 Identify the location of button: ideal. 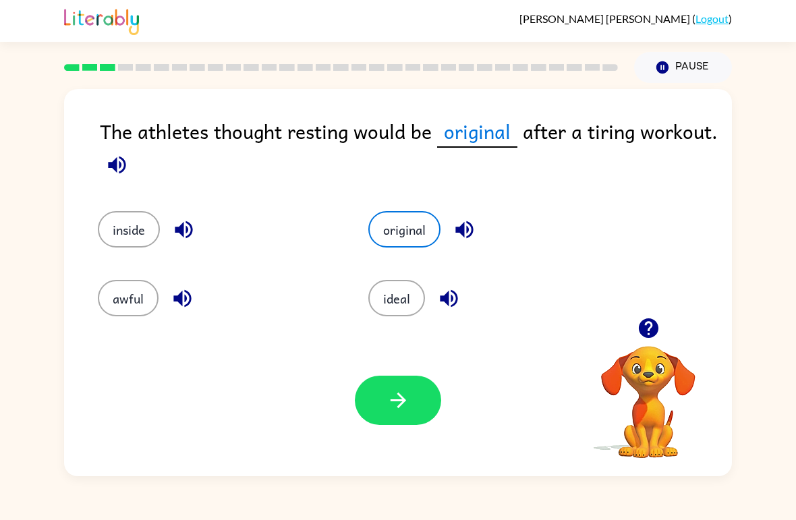
(397, 298).